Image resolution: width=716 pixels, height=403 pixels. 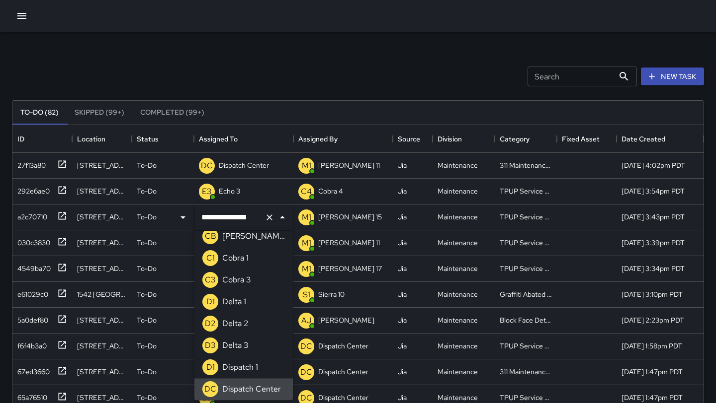 I want to click on p: C4, so click(x=306, y=192).